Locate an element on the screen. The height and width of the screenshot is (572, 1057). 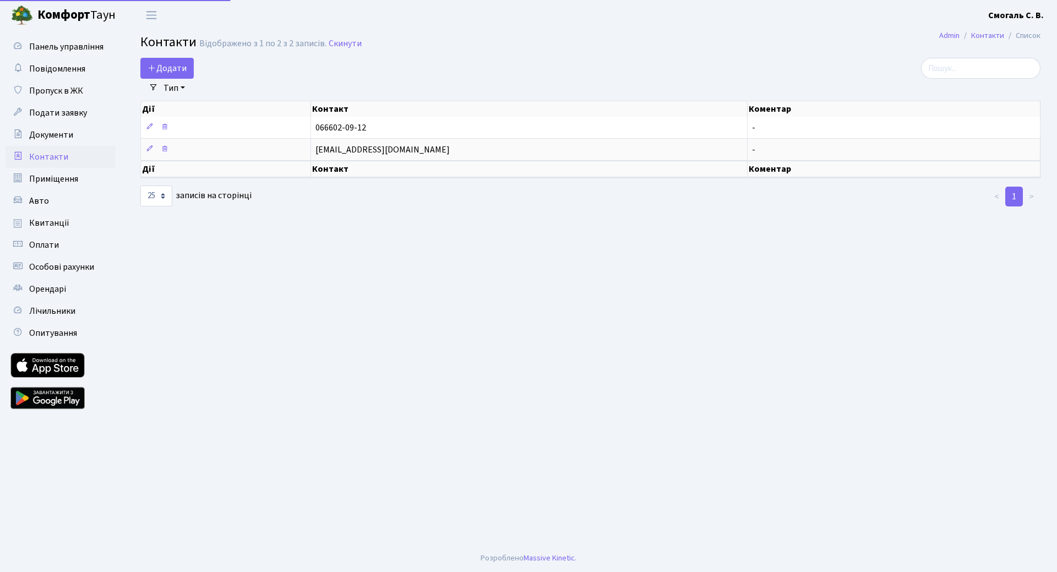
a: Панель управління is located at coordinates (61, 47).